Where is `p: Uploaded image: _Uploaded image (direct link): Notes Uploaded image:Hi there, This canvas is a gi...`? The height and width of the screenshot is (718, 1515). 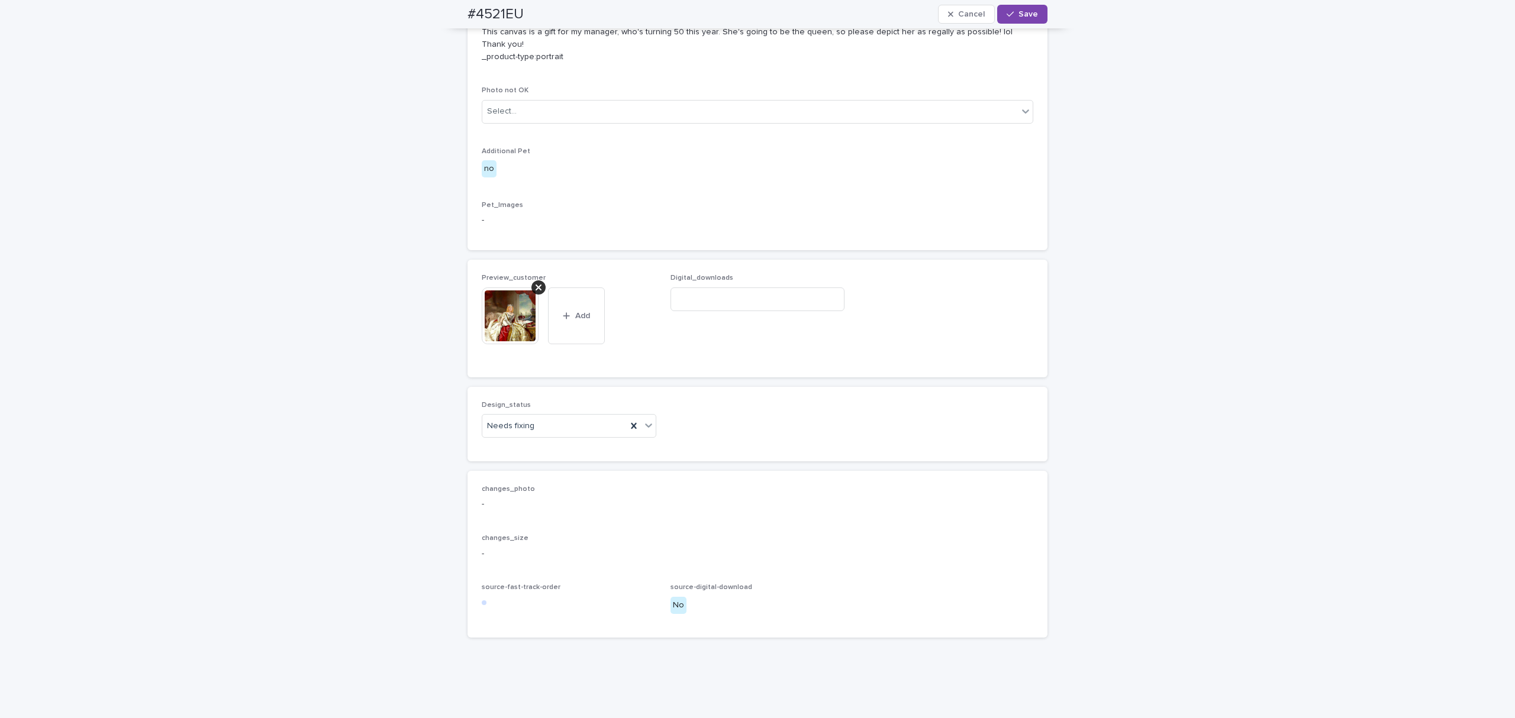
p: Uploaded image: _Uploaded image (direct link): Notes Uploaded image:Hi there, This canvas is a gi... is located at coordinates (757, 38).